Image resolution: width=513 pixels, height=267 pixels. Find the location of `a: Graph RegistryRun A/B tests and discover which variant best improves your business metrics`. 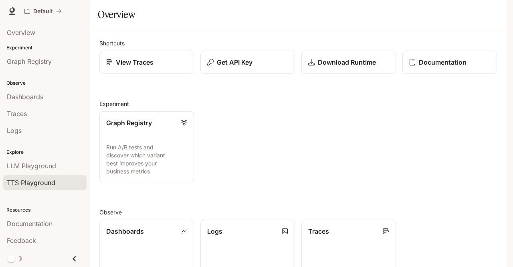

a: Graph RegistryRun A/B tests and discover which variant best improves your business metrics is located at coordinates (147, 146).